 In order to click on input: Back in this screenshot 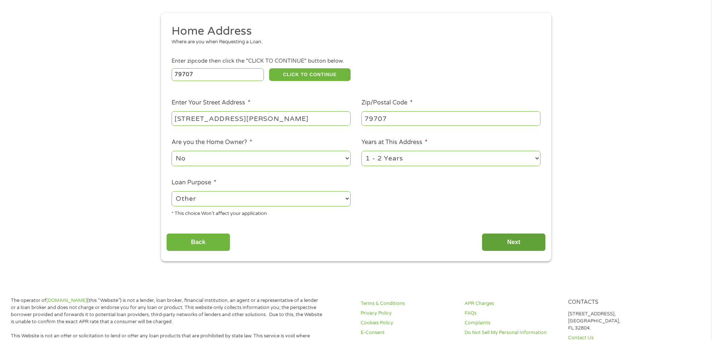, I will do `click(198, 243)`.